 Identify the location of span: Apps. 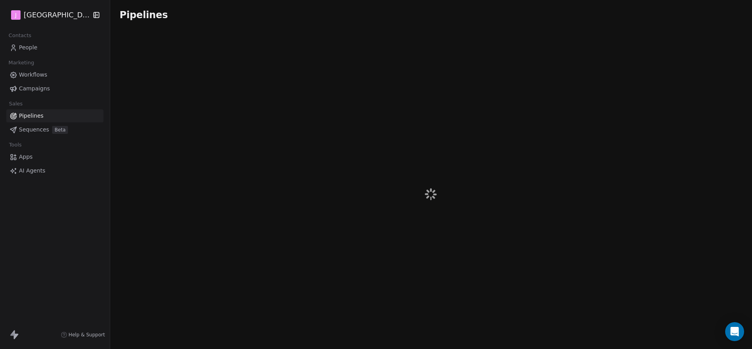
(26, 157).